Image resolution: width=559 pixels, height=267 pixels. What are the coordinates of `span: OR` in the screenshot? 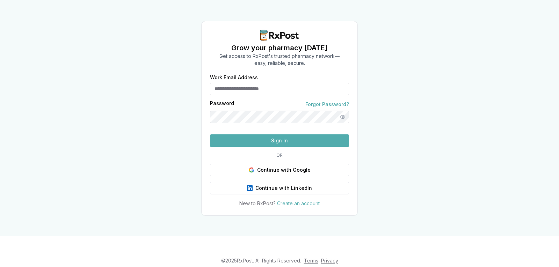 It's located at (280, 156).